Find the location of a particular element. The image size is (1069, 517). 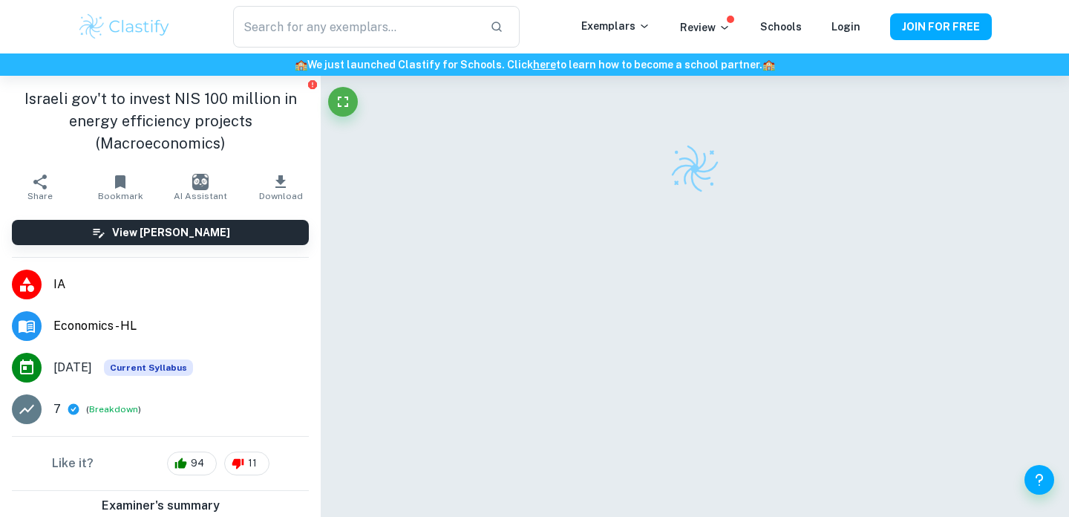

p: Review is located at coordinates (705, 27).